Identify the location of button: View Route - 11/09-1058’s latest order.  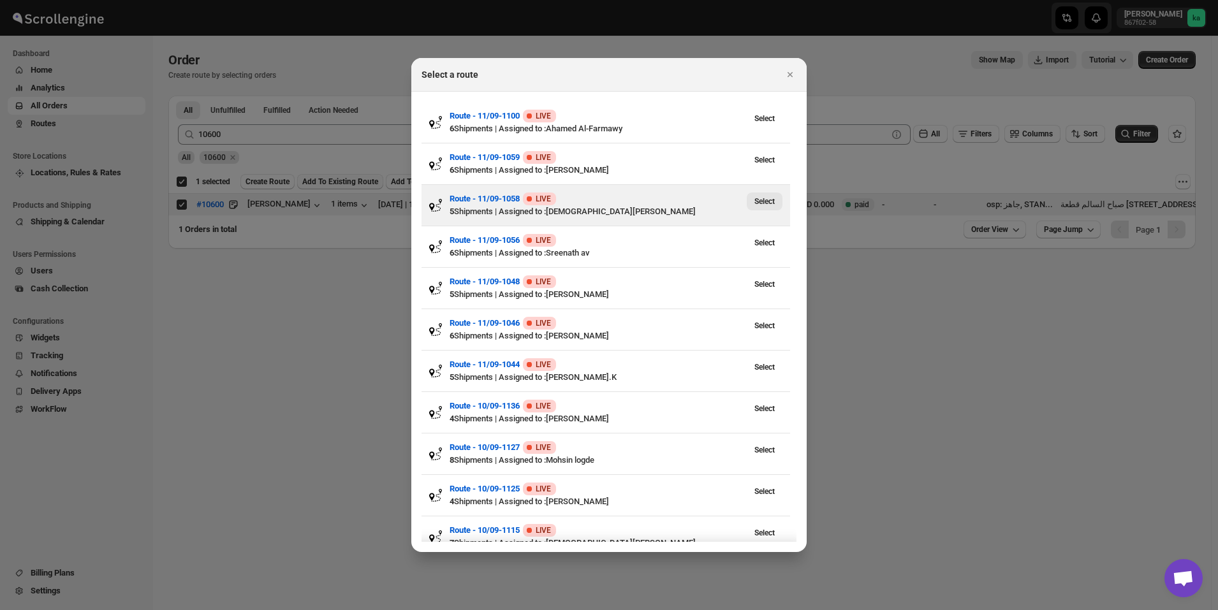
(765, 201).